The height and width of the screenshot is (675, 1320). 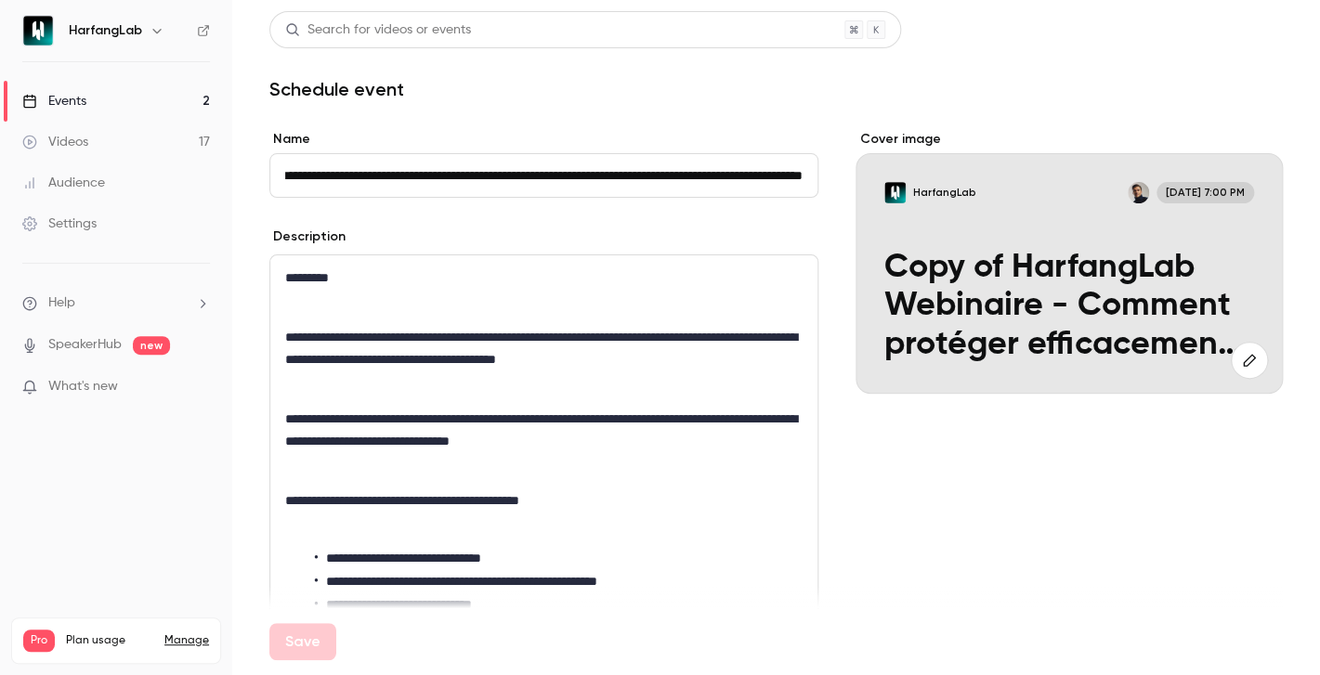 I want to click on label: Description, so click(x=307, y=237).